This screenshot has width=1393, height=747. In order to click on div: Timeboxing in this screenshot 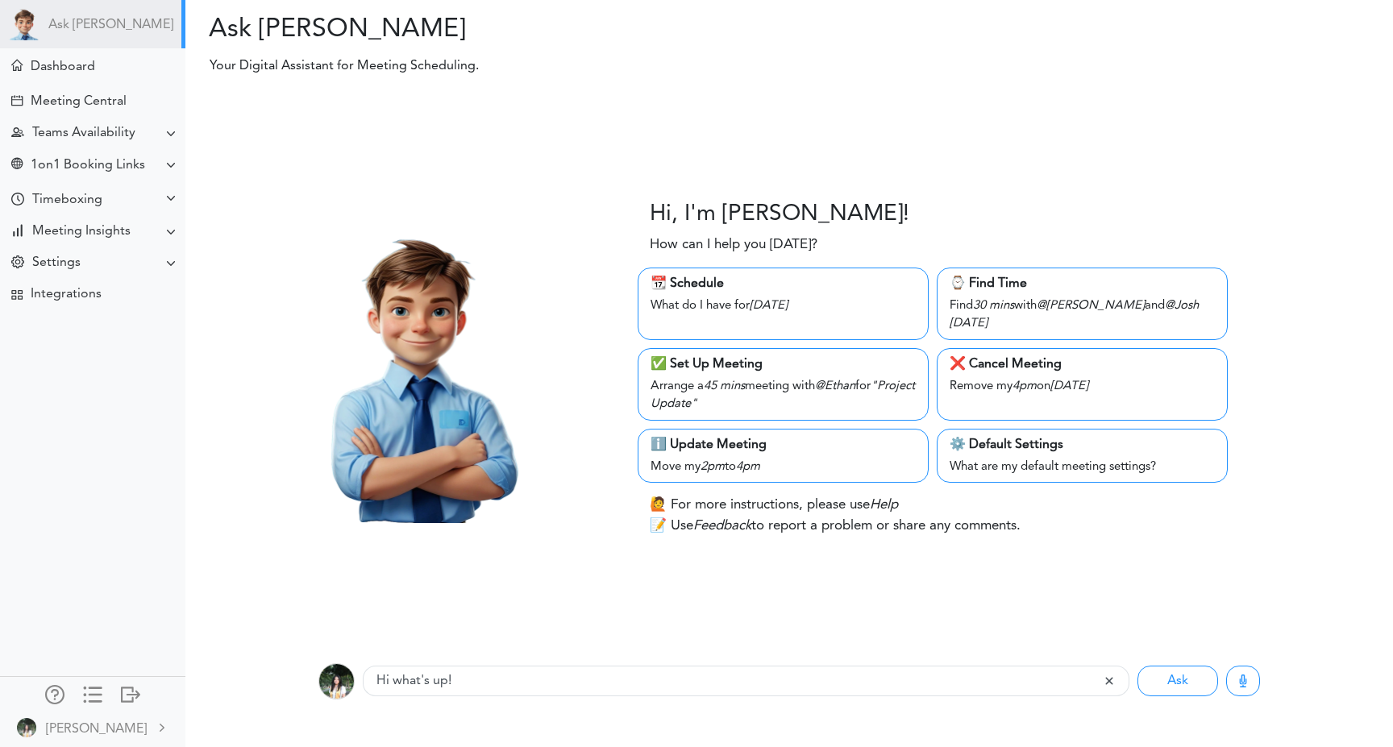, I will do `click(67, 200)`.